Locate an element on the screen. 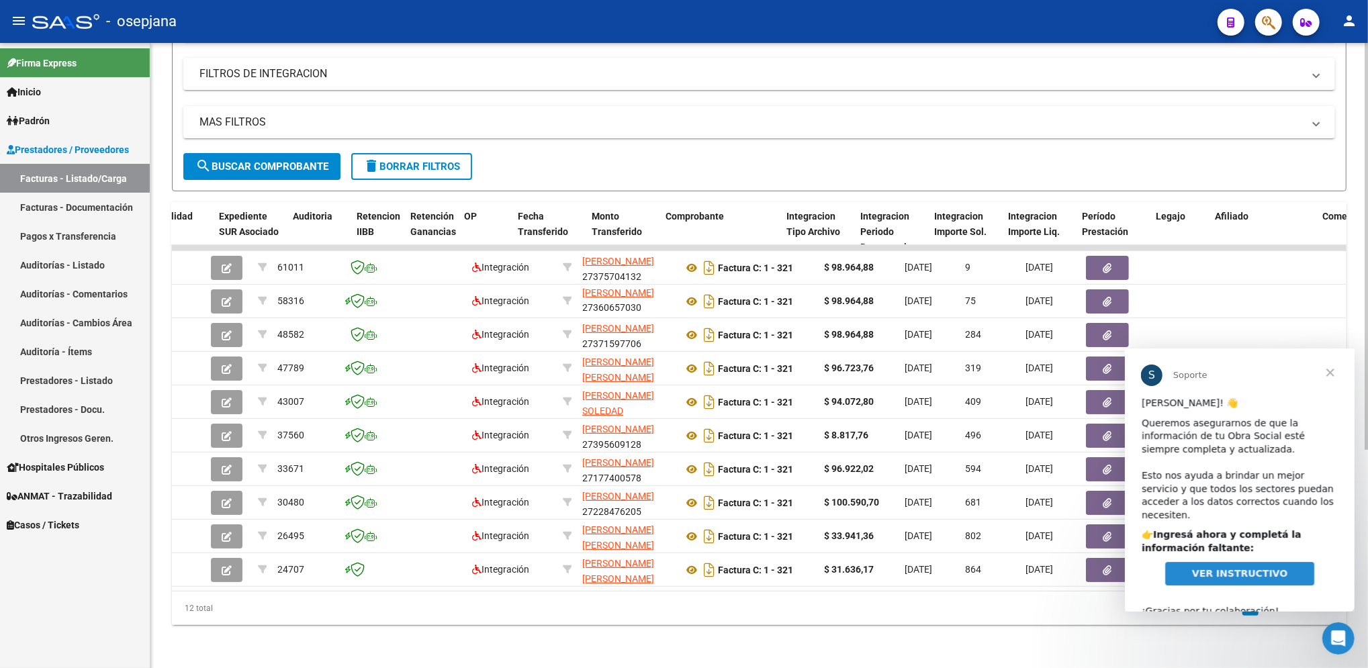 Image resolution: width=1368 pixels, height=668 pixels. span: 9 is located at coordinates (968, 267).